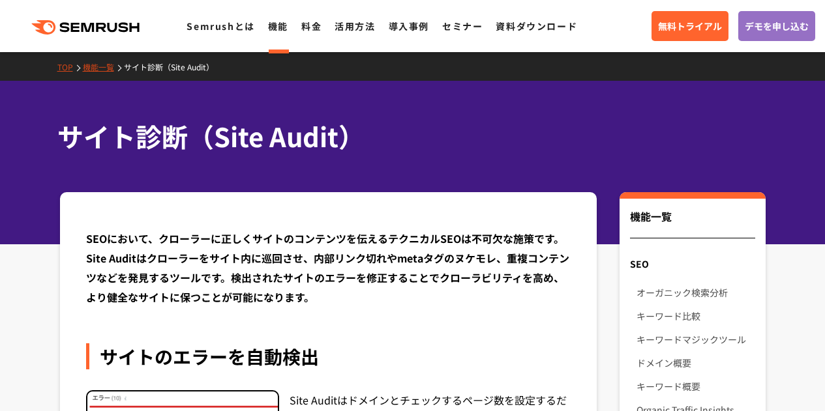 The image size is (825, 411). I want to click on span: 無料トライアル, so click(690, 26).